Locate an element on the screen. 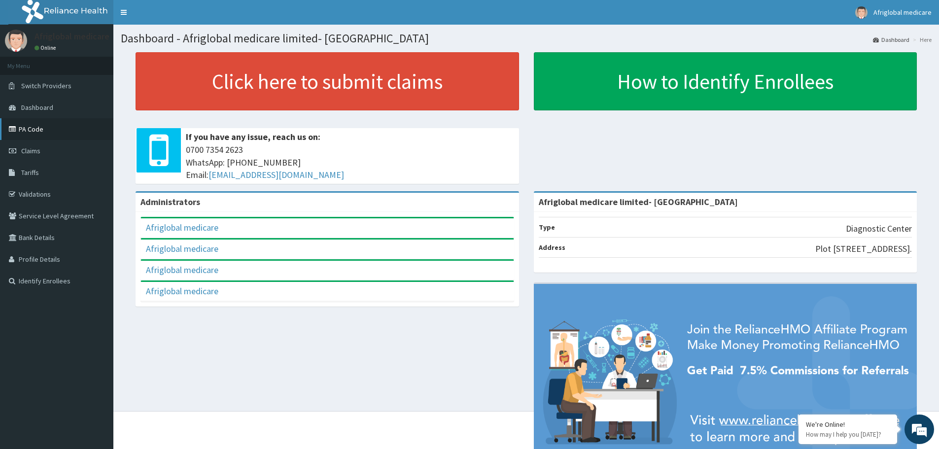 This screenshot has height=449, width=939. b: Address is located at coordinates (552, 247).